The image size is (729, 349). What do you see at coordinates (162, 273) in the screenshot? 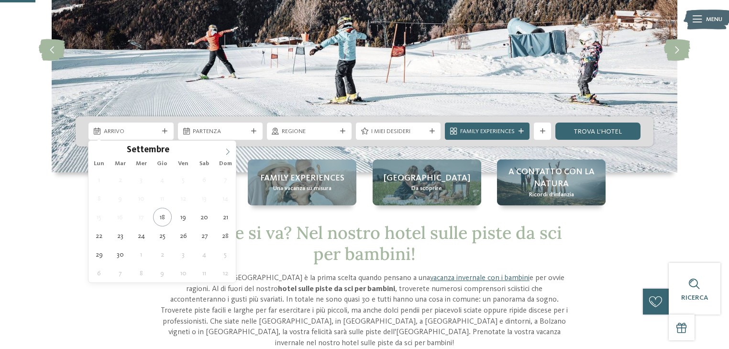
I see `span: Ottobre 9, 2025` at bounding box center [162, 273].